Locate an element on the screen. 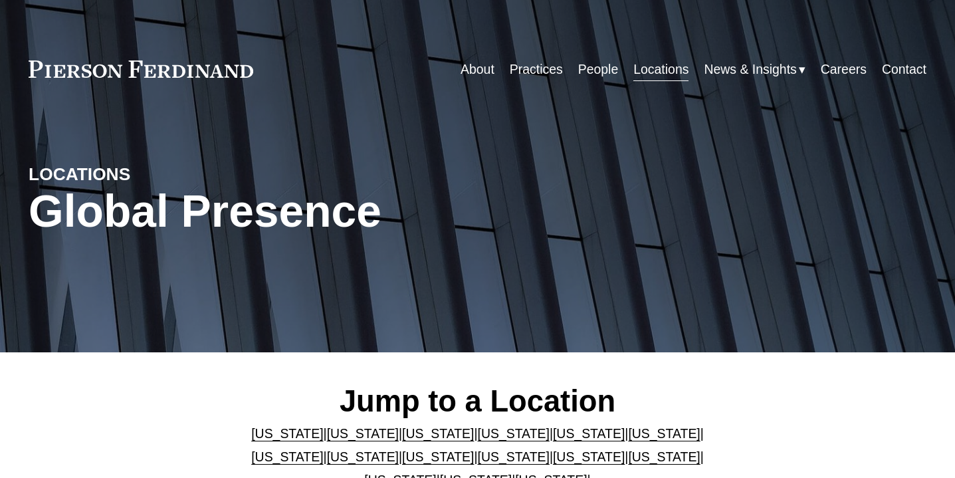  span: News & Insights is located at coordinates (750, 69).